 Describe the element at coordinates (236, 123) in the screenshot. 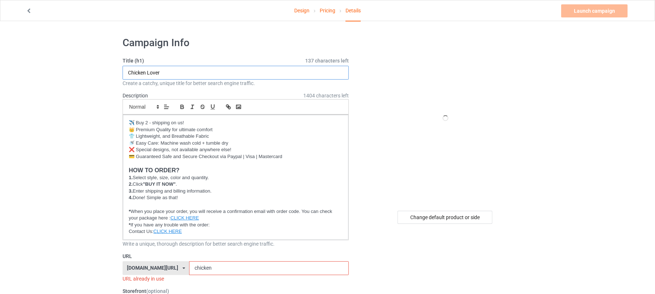

I see `p: ✈️ Buy 2 - shipping on us!` at that location.